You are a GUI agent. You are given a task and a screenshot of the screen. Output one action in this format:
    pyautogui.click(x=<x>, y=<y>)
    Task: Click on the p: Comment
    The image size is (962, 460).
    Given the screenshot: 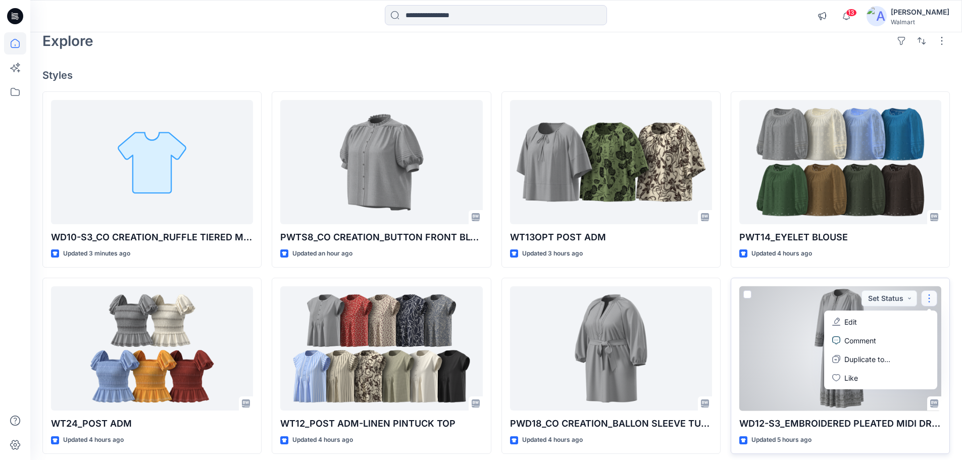 What is the action you would take?
    pyautogui.click(x=860, y=340)
    